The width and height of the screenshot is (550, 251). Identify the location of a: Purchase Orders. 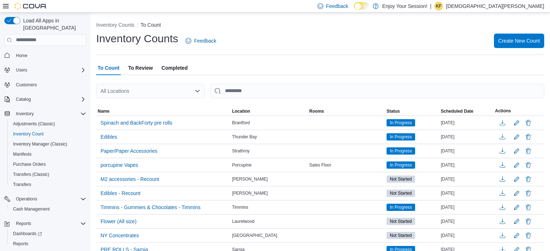
(29, 164).